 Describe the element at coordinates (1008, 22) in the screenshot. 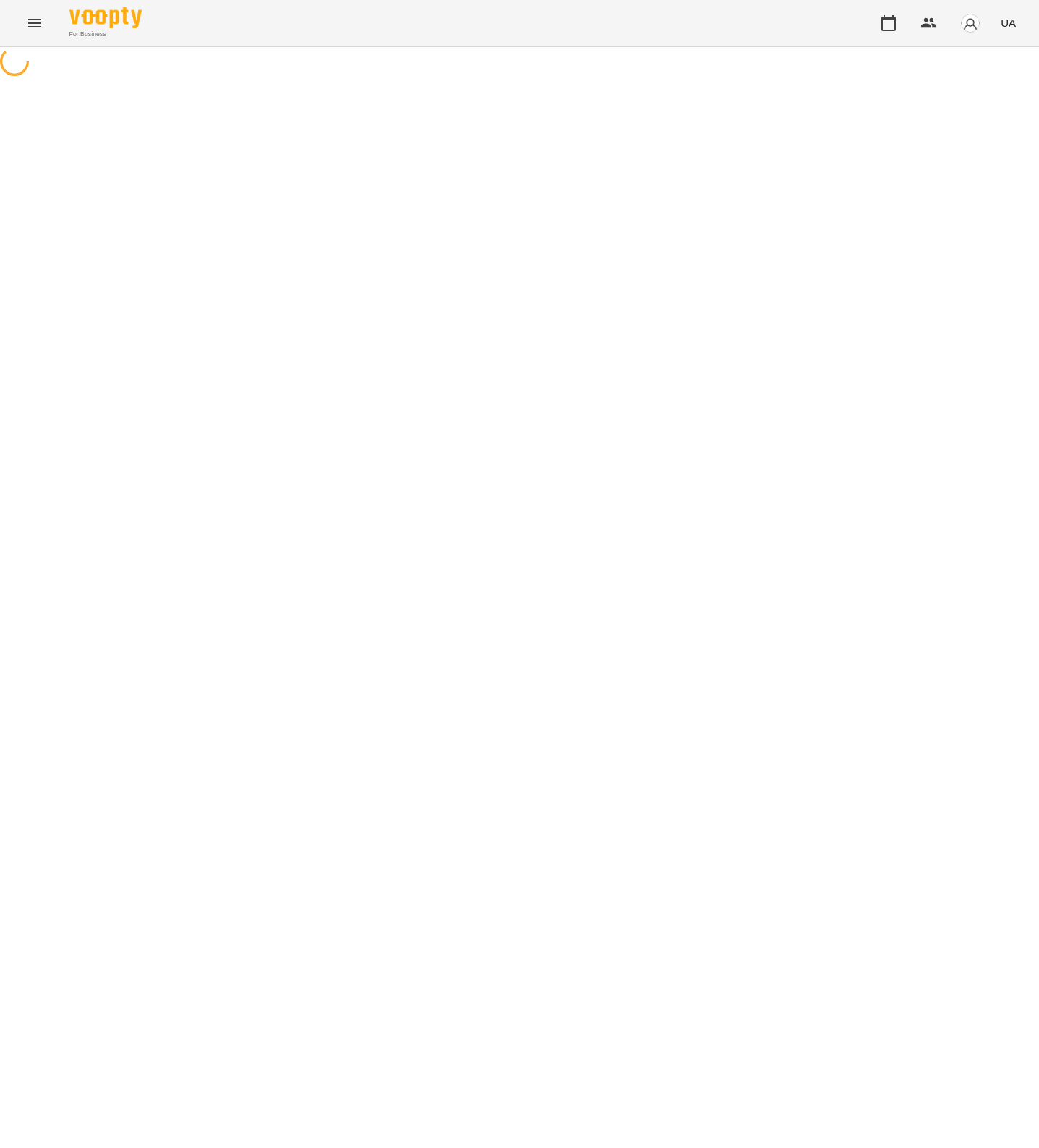

I see `button: UA` at that location.